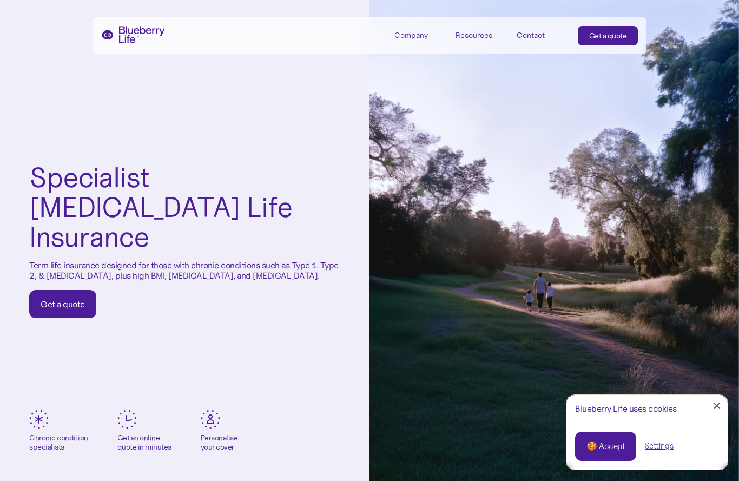 The height and width of the screenshot is (481, 739). What do you see at coordinates (659, 446) in the screenshot?
I see `div: Settings` at bounding box center [659, 446].